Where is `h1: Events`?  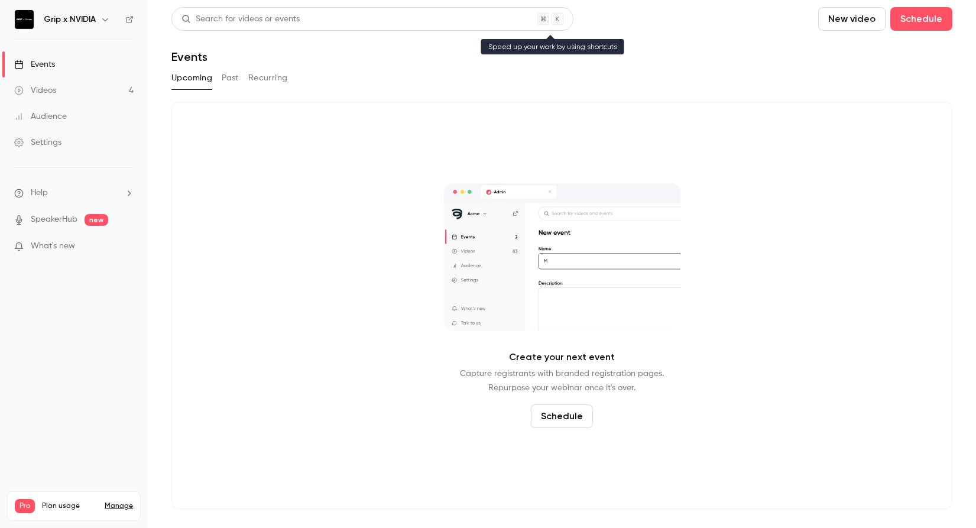
h1: Events is located at coordinates (189, 57).